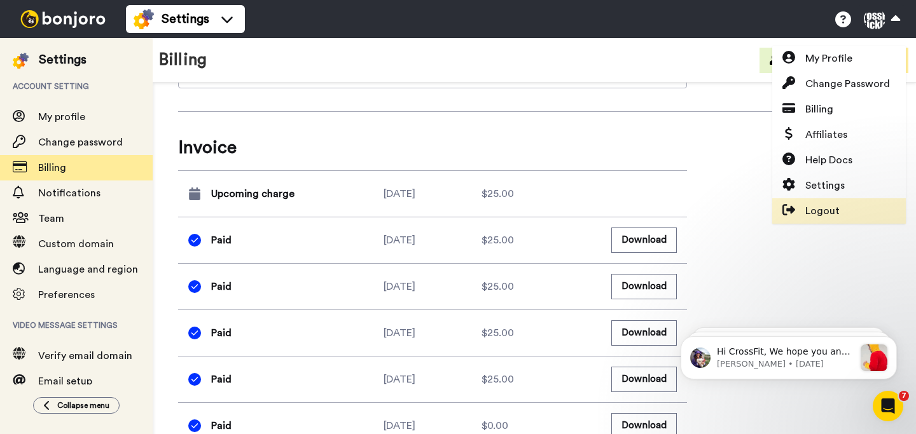 The width and height of the screenshot is (916, 434). Describe the element at coordinates (839, 186) in the screenshot. I see `a: Settings` at that location.